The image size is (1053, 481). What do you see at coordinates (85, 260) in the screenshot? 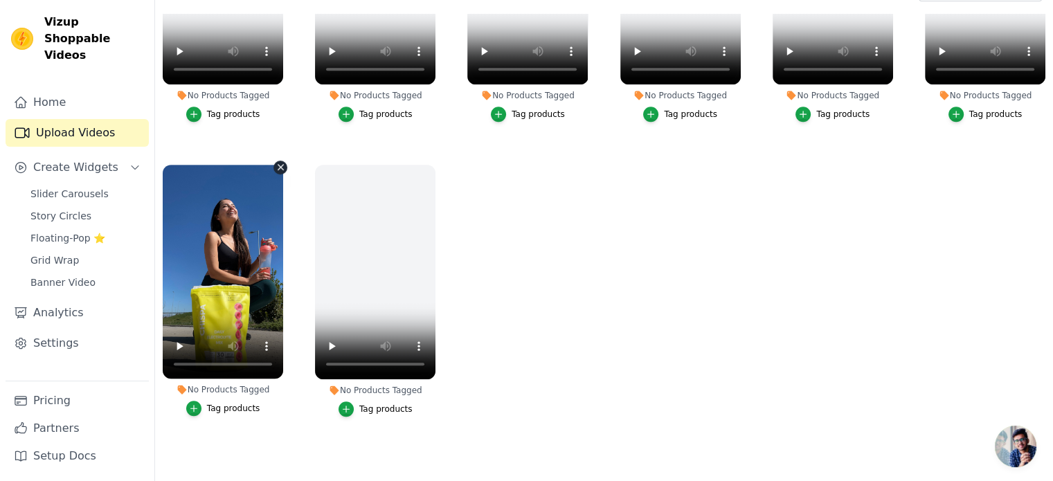
I see `a: Grid Wrap` at bounding box center [85, 260].